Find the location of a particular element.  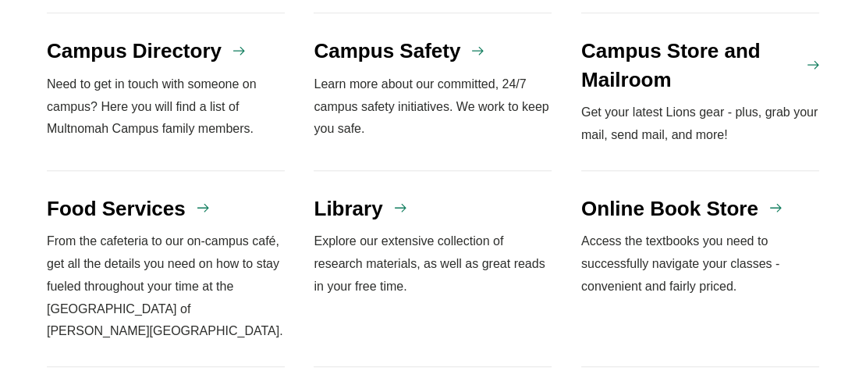

h4: Online Book Store is located at coordinates (670, 208).